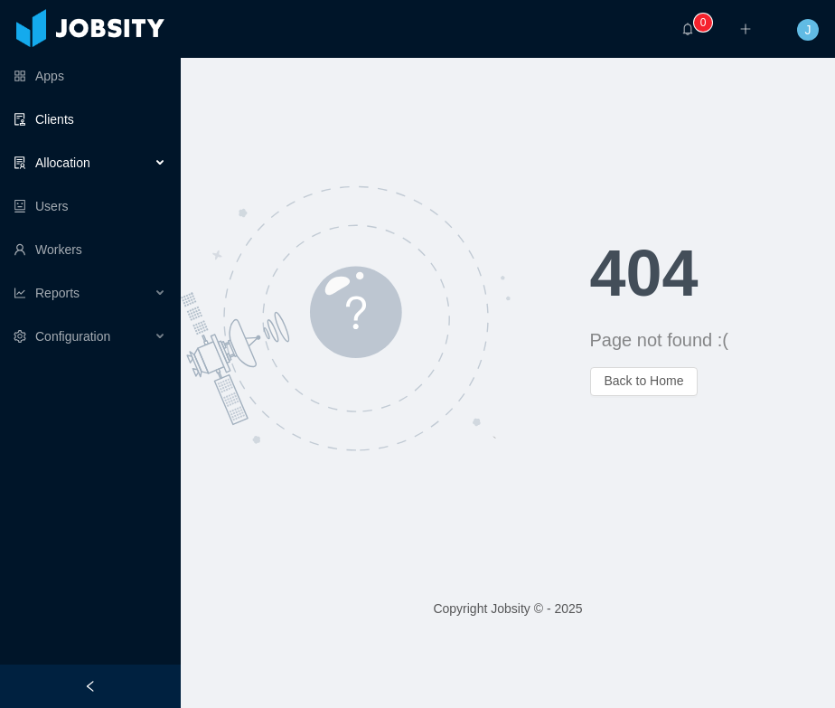 The height and width of the screenshot is (708, 835). Describe the element at coordinates (89, 119) in the screenshot. I see `a: icon: auditClients` at that location.